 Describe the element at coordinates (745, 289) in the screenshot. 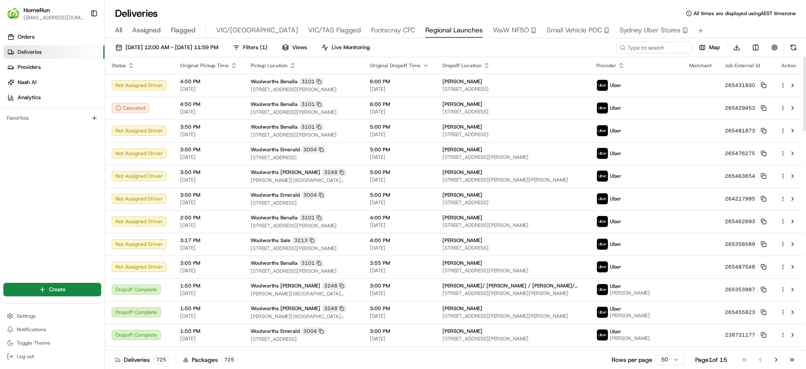

I see `button: 265353987` at that location.